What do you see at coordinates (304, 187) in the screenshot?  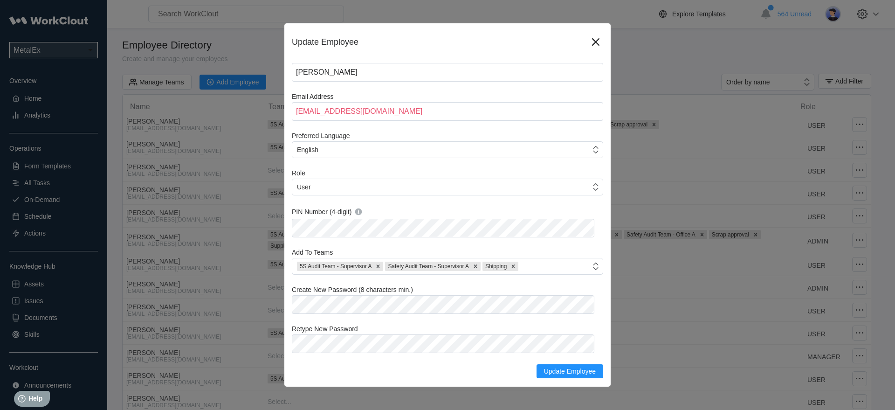 I see `div: User` at bounding box center [304, 187].